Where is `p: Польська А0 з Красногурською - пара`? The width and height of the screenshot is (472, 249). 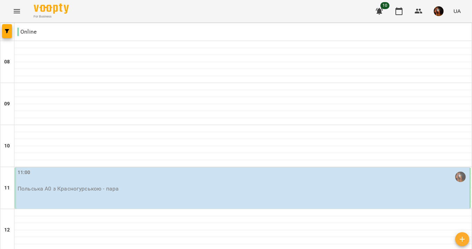 p: Польська А0 з Красногурською - пара is located at coordinates (68, 189).